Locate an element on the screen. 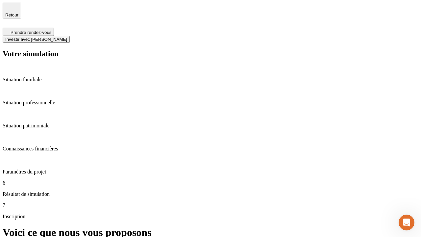 This screenshot has height=237, width=421. p: Résultat de simulation is located at coordinates (211, 194).